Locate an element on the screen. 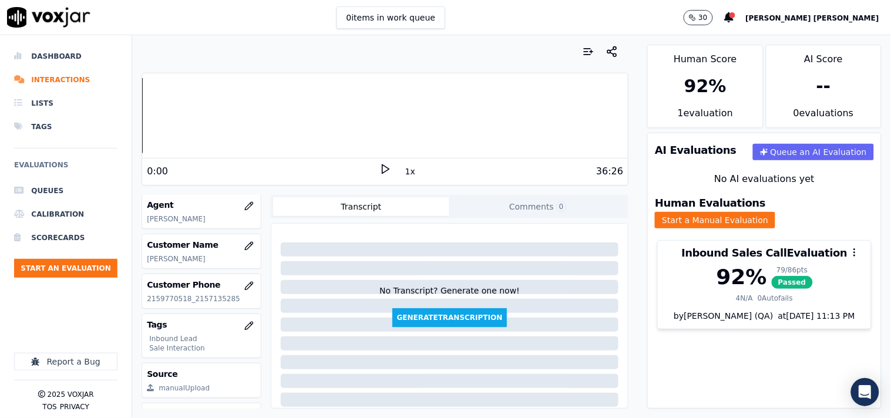  p: Sale Interaction is located at coordinates (202, 348).